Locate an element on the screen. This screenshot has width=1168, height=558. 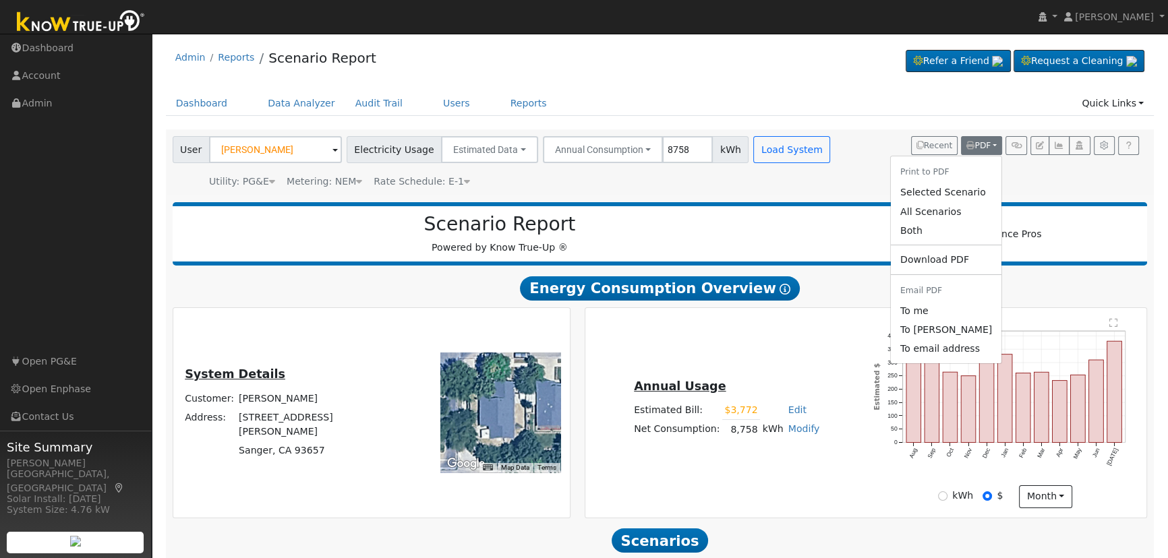
a: Edit is located at coordinates (797, 410).